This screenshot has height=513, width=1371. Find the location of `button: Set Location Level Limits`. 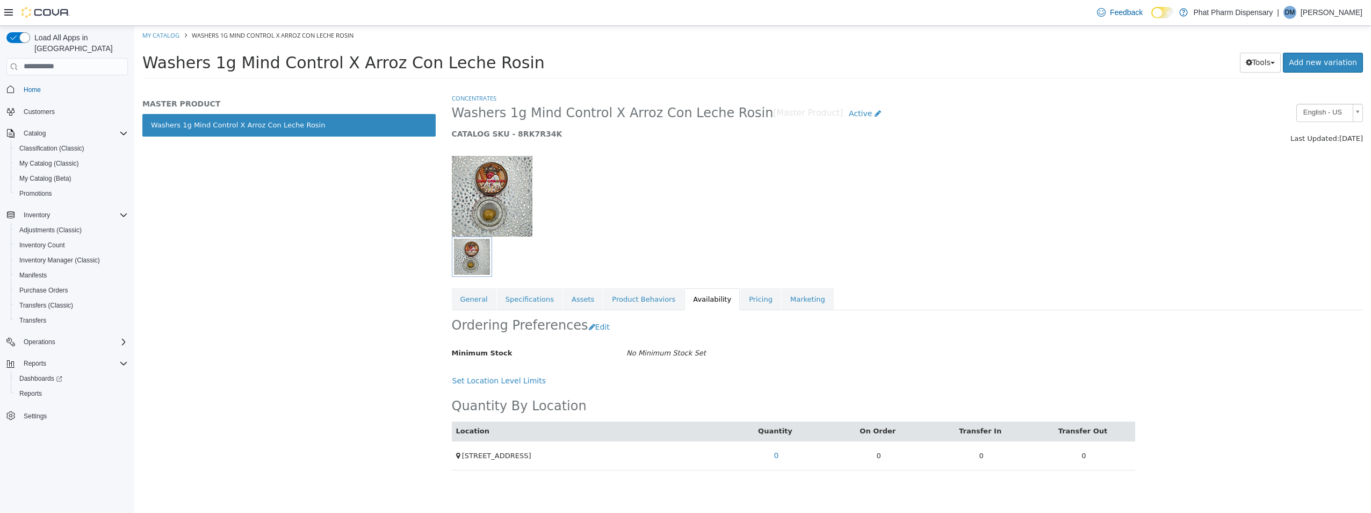

button: Set Location Level Limits is located at coordinates (368, 355).